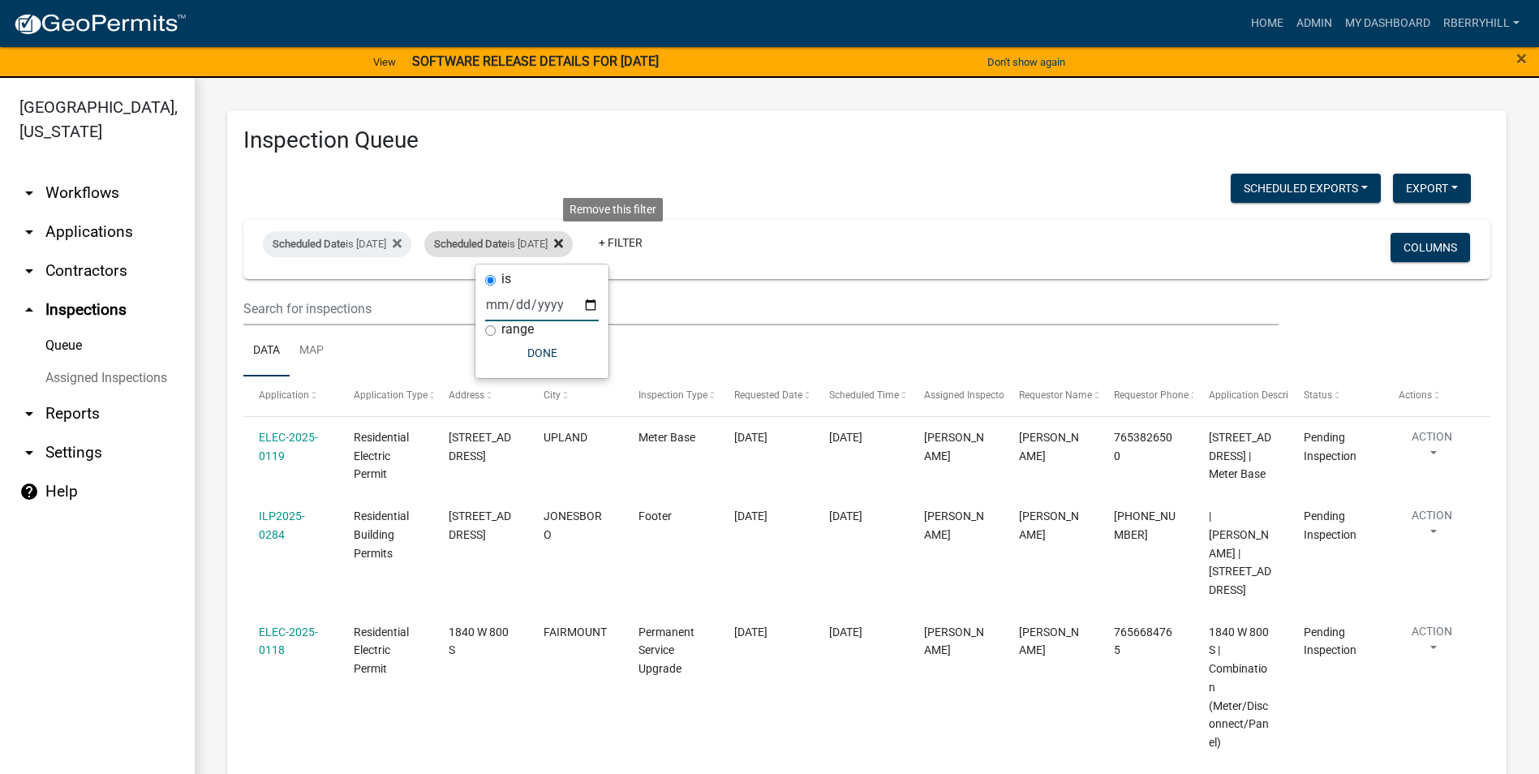  What do you see at coordinates (768, 395) in the screenshot?
I see `span: Requested Date` at bounding box center [768, 395].